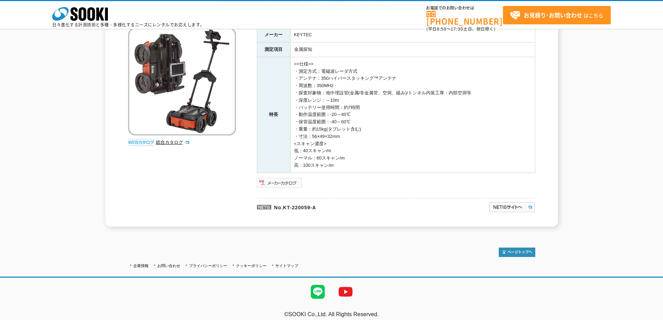 Image resolution: width=663 pixels, height=320 pixels. Describe the element at coordinates (464, 8) in the screenshot. I see `span: お電話でのお問い合わせは` at that location.